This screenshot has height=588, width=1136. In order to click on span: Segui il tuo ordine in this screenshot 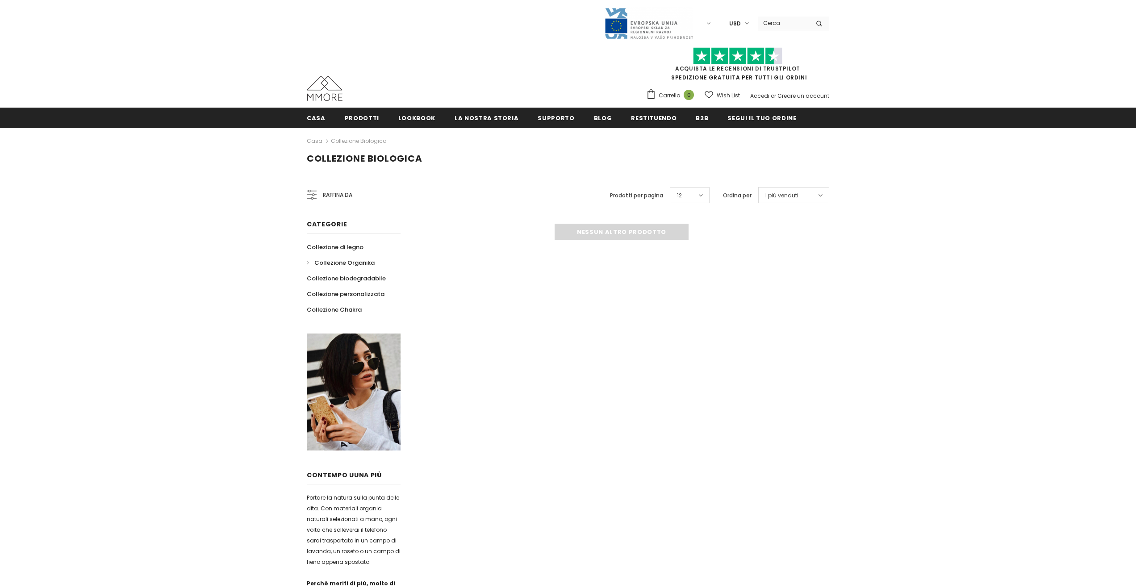, I will do `click(762, 118)`.